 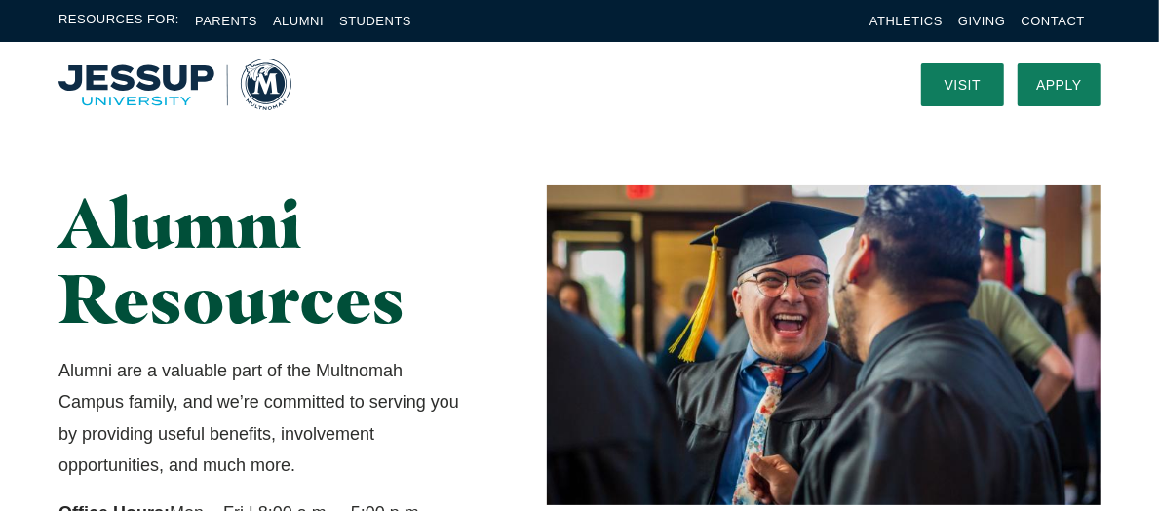 What do you see at coordinates (375, 20) in the screenshot?
I see `a: Students` at bounding box center [375, 20].